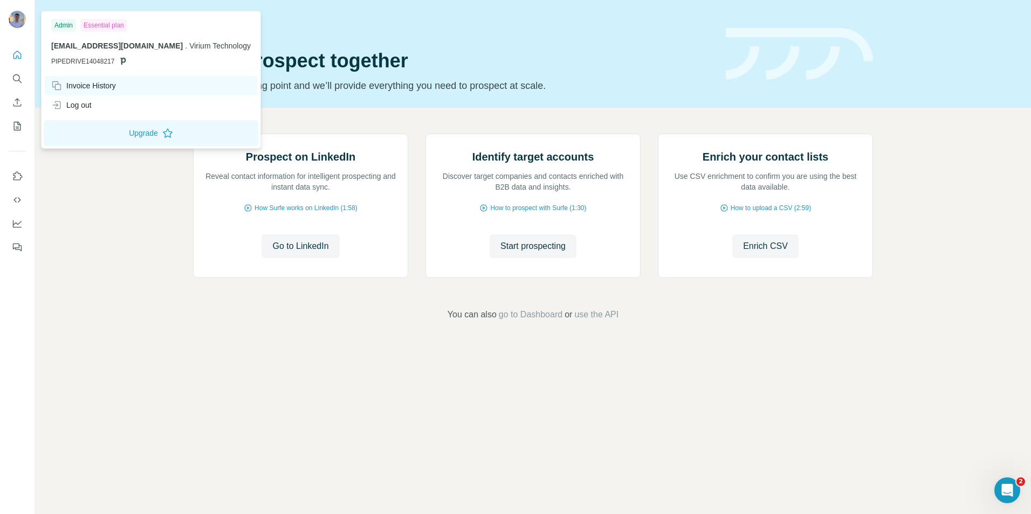  I want to click on span: You can also, so click(472, 315).